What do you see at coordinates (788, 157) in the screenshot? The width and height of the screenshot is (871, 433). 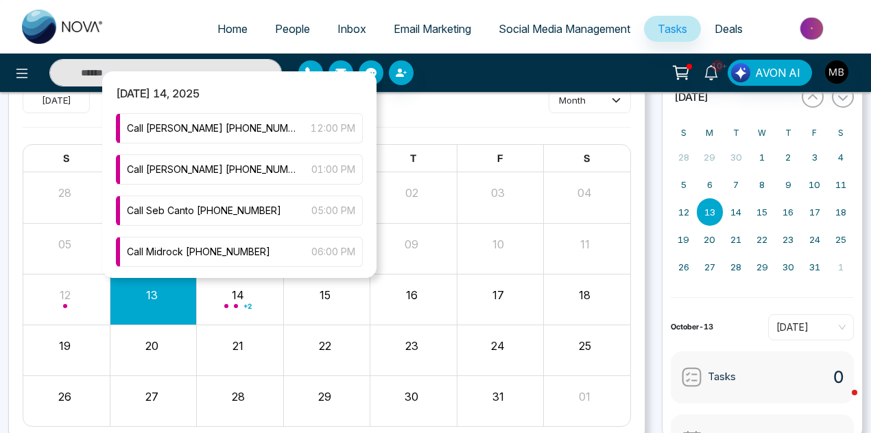 I see `button: October 2, 2025` at bounding box center [788, 157].